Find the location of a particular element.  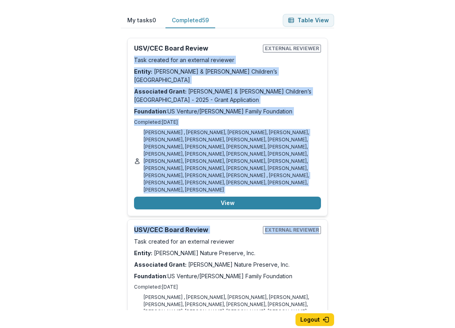

button: My tasks 0 is located at coordinates (142, 20).